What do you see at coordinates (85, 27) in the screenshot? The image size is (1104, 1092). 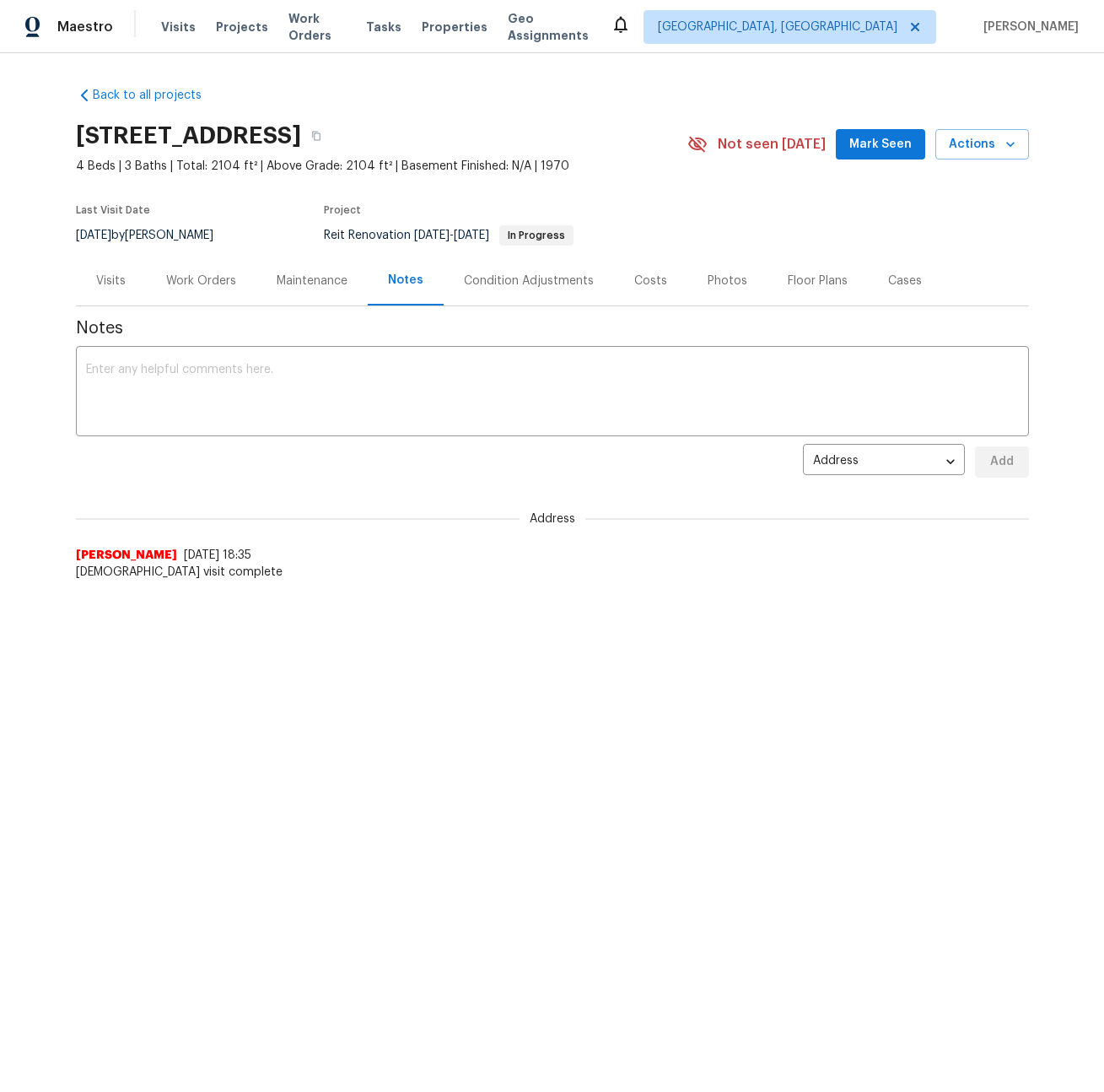 I see `span: Maestro` at bounding box center [85, 27].